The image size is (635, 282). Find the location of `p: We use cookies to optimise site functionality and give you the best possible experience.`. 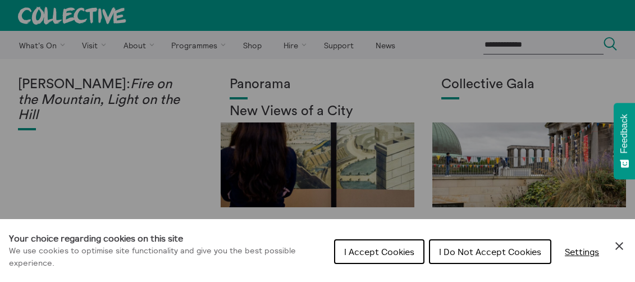

p: We use cookies to optimise site functionality and give you the best possible experience. is located at coordinates (167, 256).